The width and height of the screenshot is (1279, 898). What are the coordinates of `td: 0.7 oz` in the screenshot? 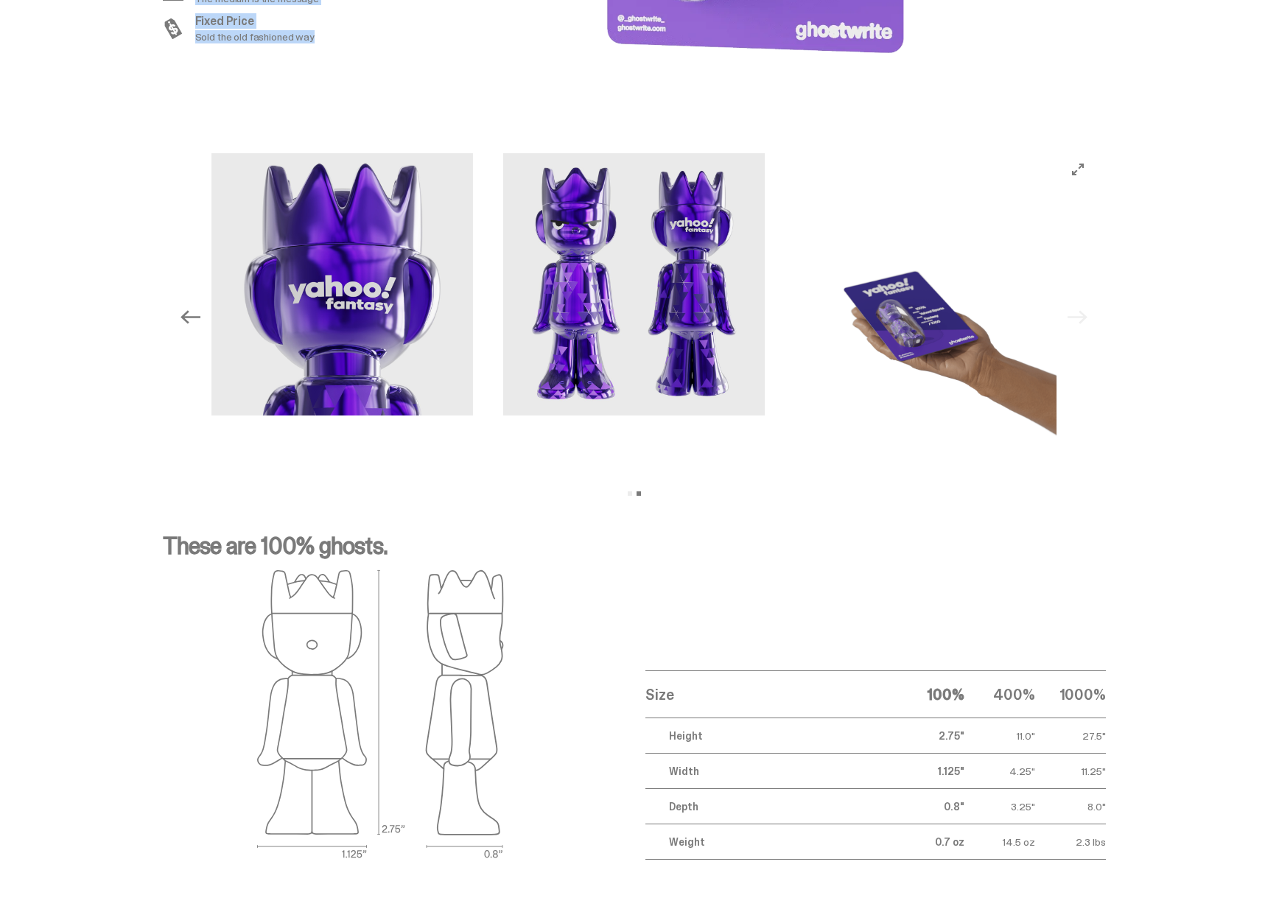 It's located at (929, 842).